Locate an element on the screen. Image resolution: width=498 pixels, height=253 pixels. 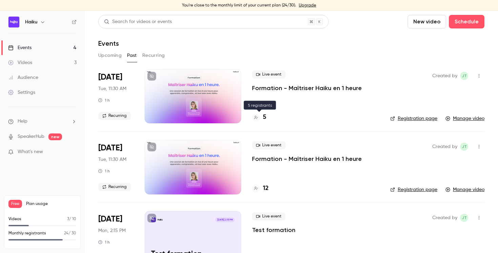
a: 12 is located at coordinates (260, 188).